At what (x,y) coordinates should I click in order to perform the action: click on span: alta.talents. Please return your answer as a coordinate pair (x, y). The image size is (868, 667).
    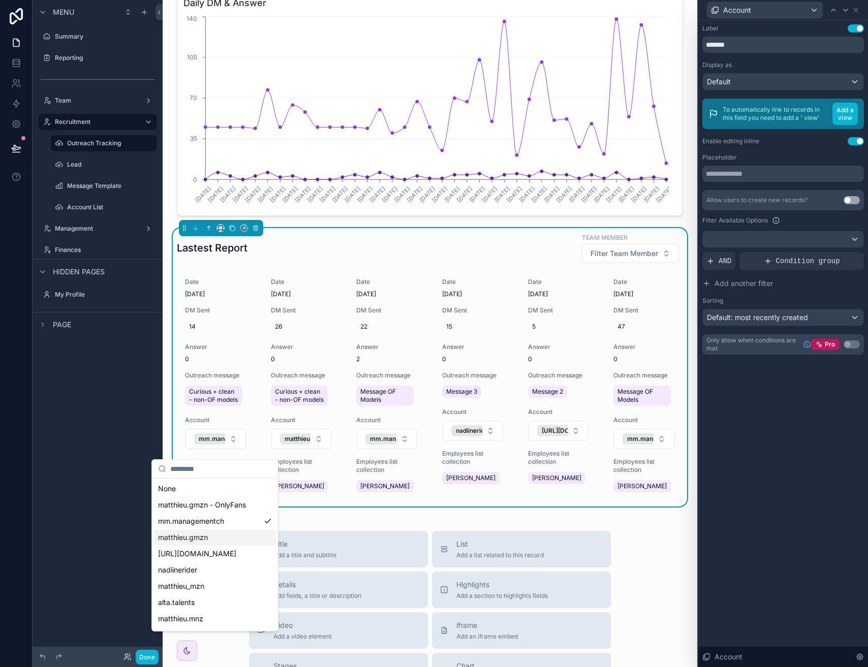
    Looking at the image, I should click on (176, 603).